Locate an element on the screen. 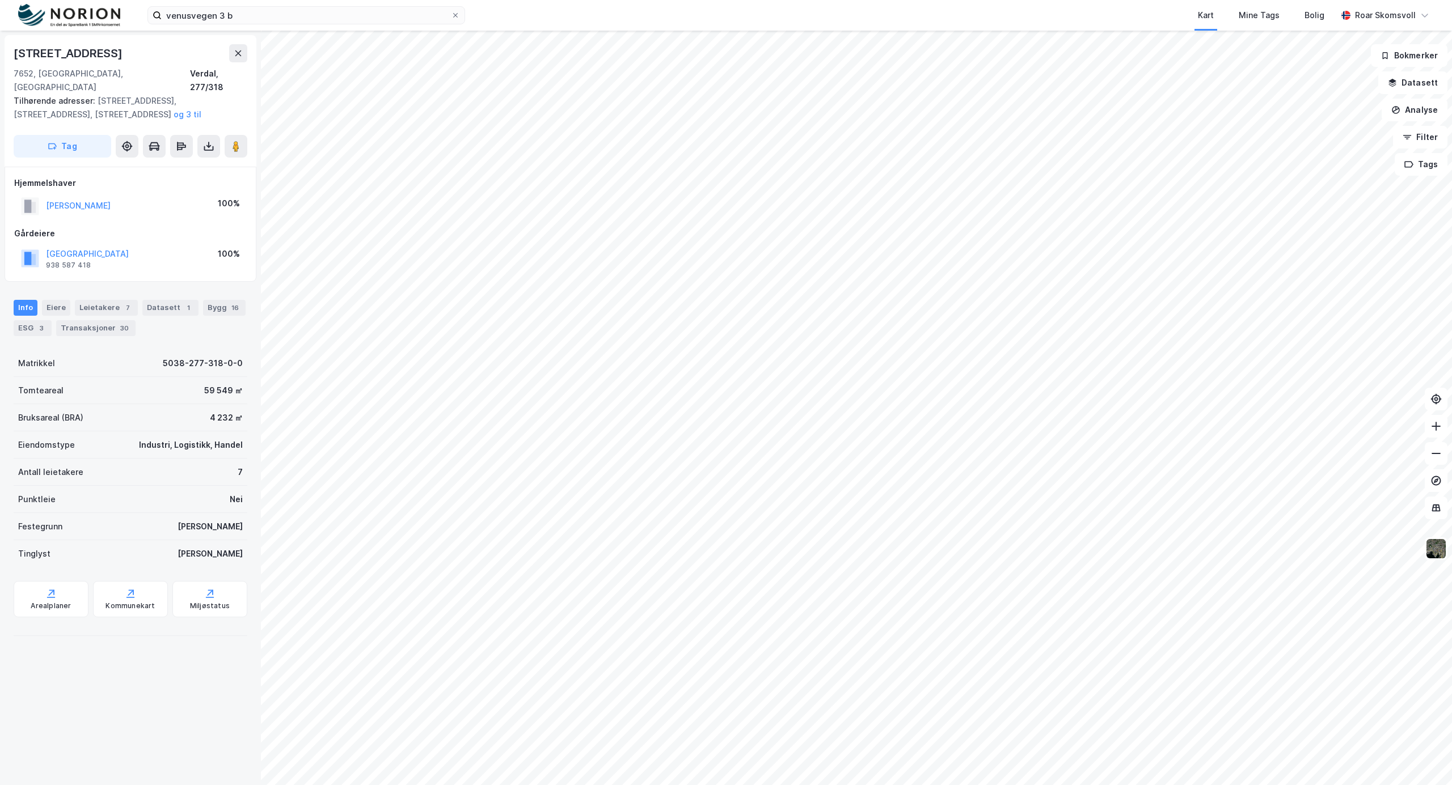 The width and height of the screenshot is (1452, 785). div: 938 587 418 is located at coordinates (68, 265).